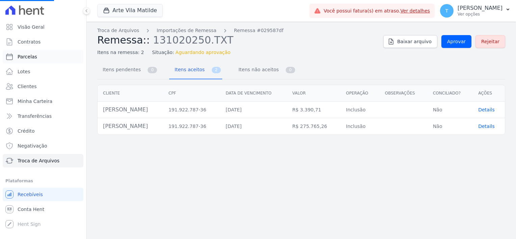 The height and width of the screenshot is (239, 516). I want to click on th: Data de vencimento, so click(253, 93).